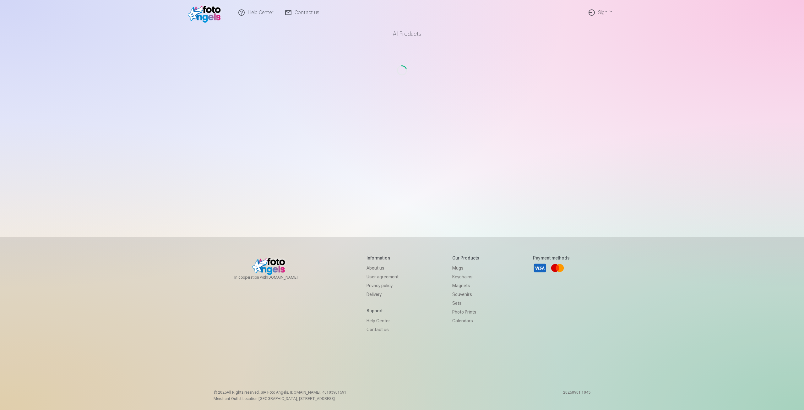 The width and height of the screenshot is (804, 410). What do you see at coordinates (466, 303) in the screenshot?
I see `a: Sets` at bounding box center [466, 303].